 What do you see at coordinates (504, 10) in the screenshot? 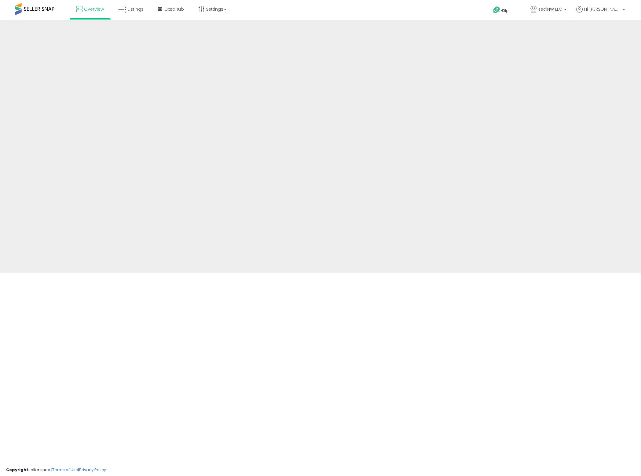
I see `span: Help` at bounding box center [504, 10].